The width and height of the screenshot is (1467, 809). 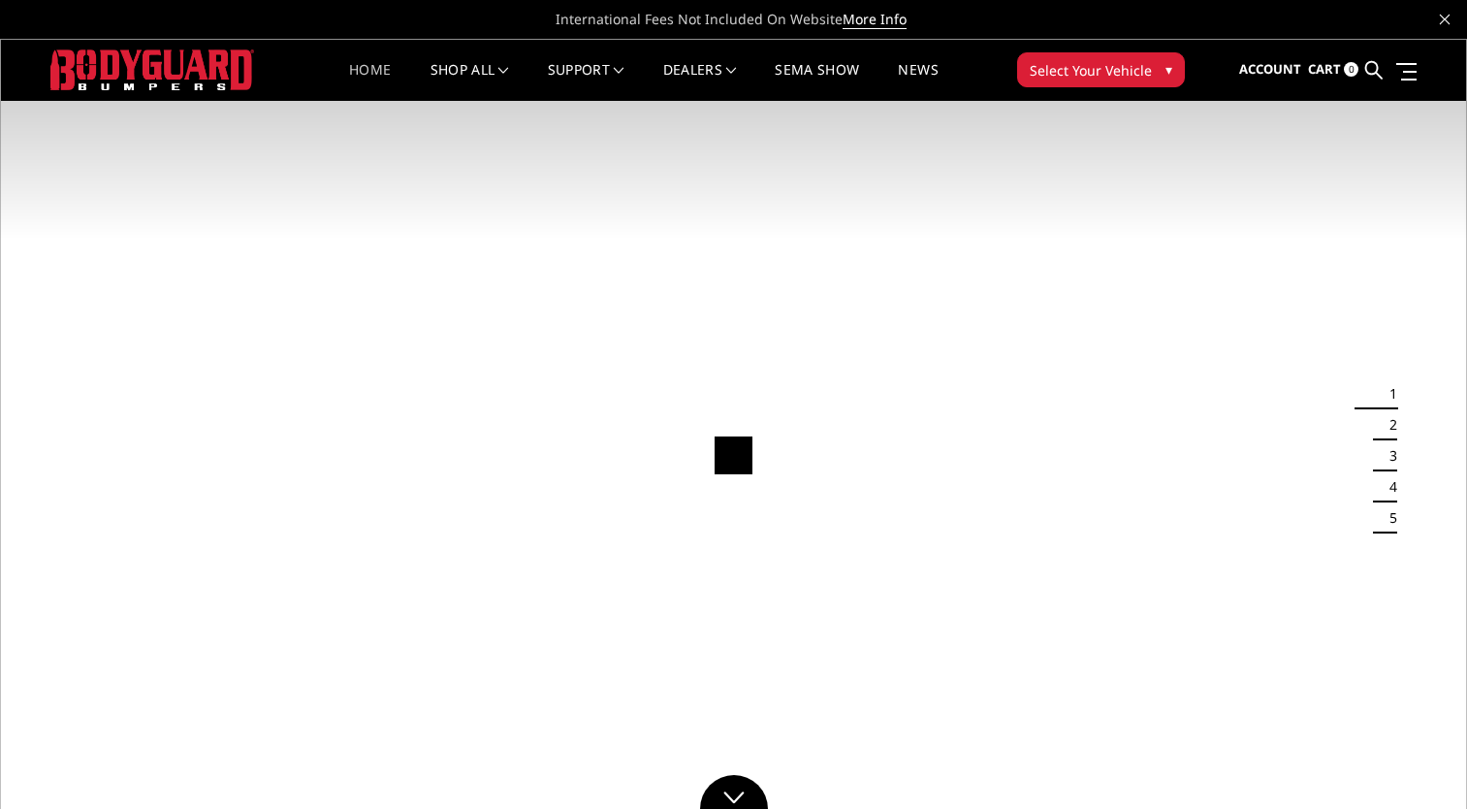 I want to click on a: More Info, so click(x=875, y=19).